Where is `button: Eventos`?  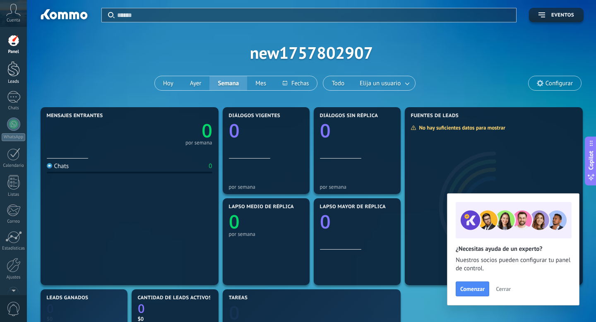
button: Eventos is located at coordinates (556, 15).